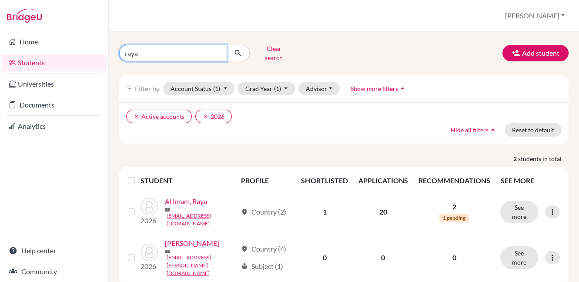 The height and width of the screenshot is (282, 579). What do you see at coordinates (245, 266) in the screenshot?
I see `span: local_library` at bounding box center [245, 266].